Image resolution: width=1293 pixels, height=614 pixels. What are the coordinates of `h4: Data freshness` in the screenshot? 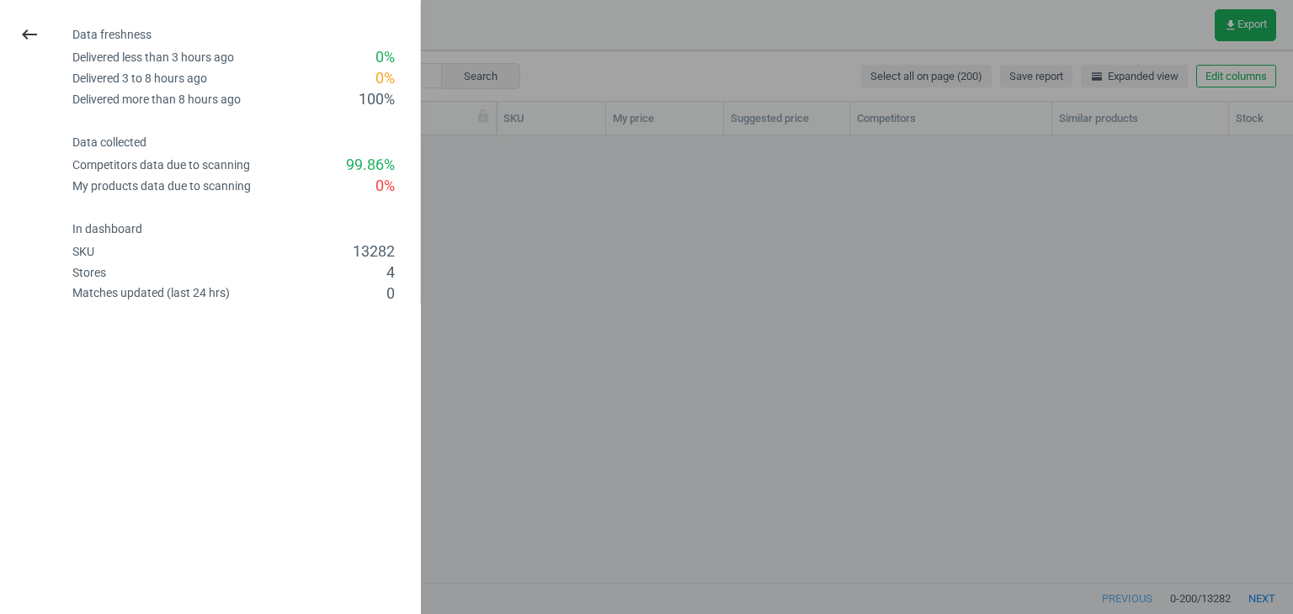 It's located at (246, 35).